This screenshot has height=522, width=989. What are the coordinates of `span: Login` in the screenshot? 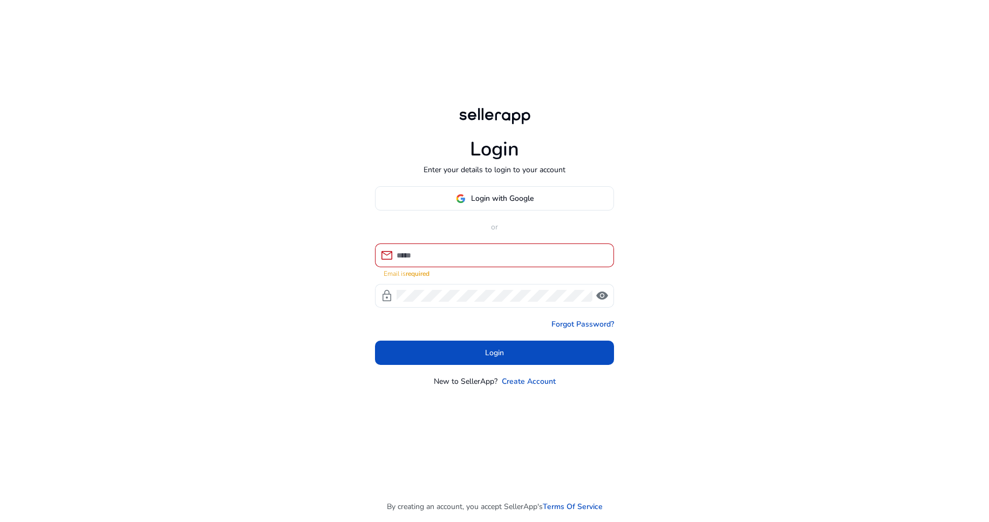 It's located at (494, 352).